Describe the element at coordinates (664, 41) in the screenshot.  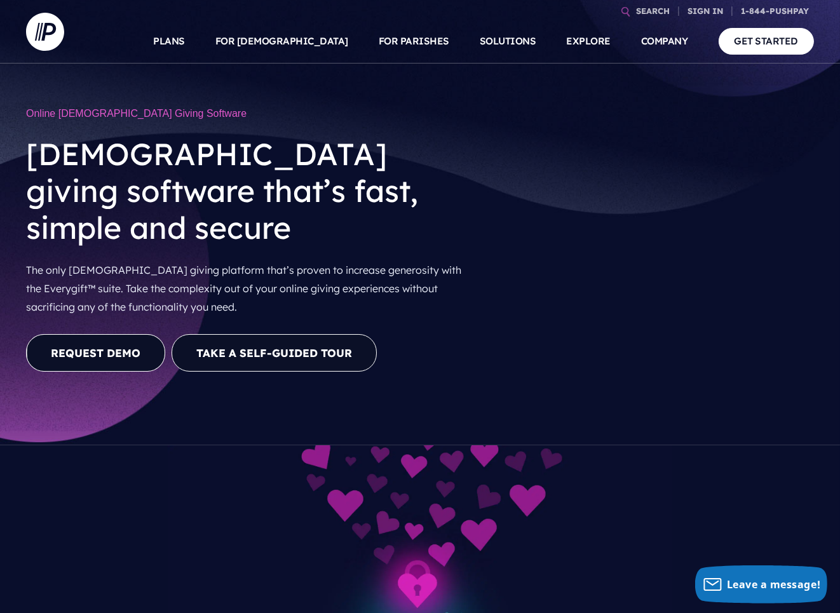
I see `a: COMPANY` at that location.